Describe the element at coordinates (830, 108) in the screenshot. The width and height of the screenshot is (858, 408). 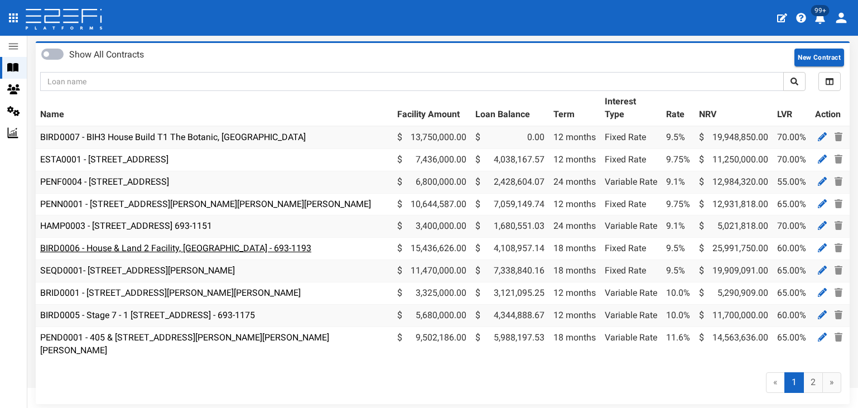
I see `th: Action` at that location.